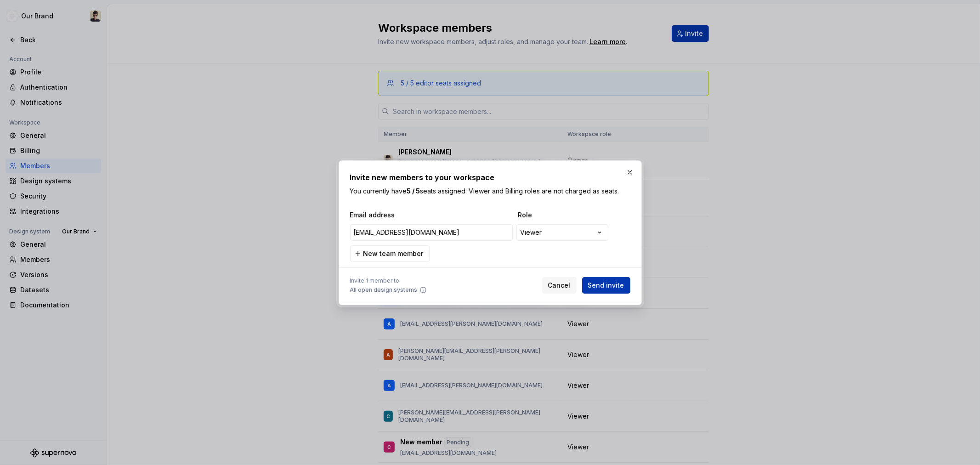 The height and width of the screenshot is (465, 980). I want to click on span: Role, so click(564, 215).